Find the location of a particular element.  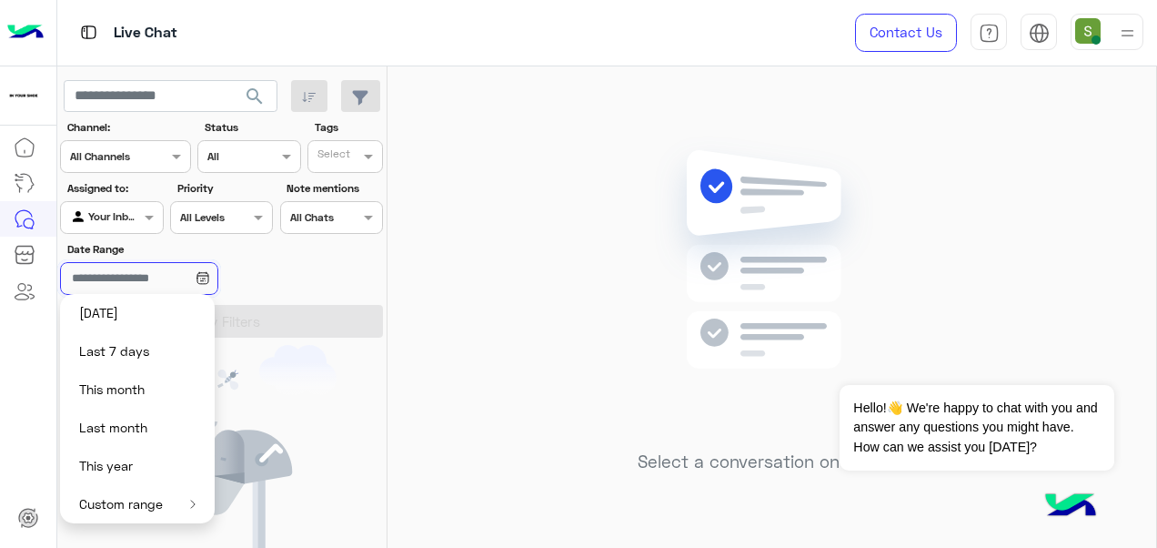

img: 923305001092802 is located at coordinates (24, 95).